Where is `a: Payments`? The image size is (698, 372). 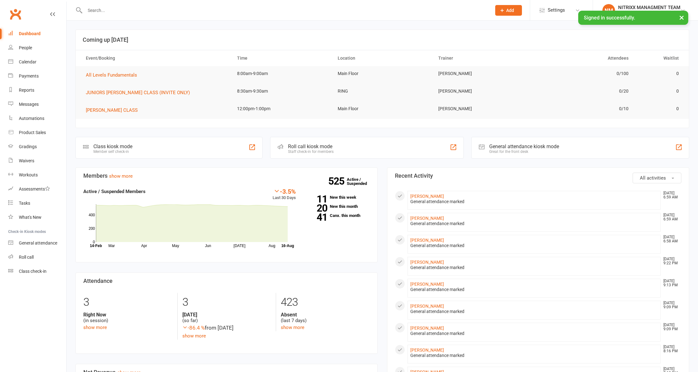 a: Payments is located at coordinates (37, 76).